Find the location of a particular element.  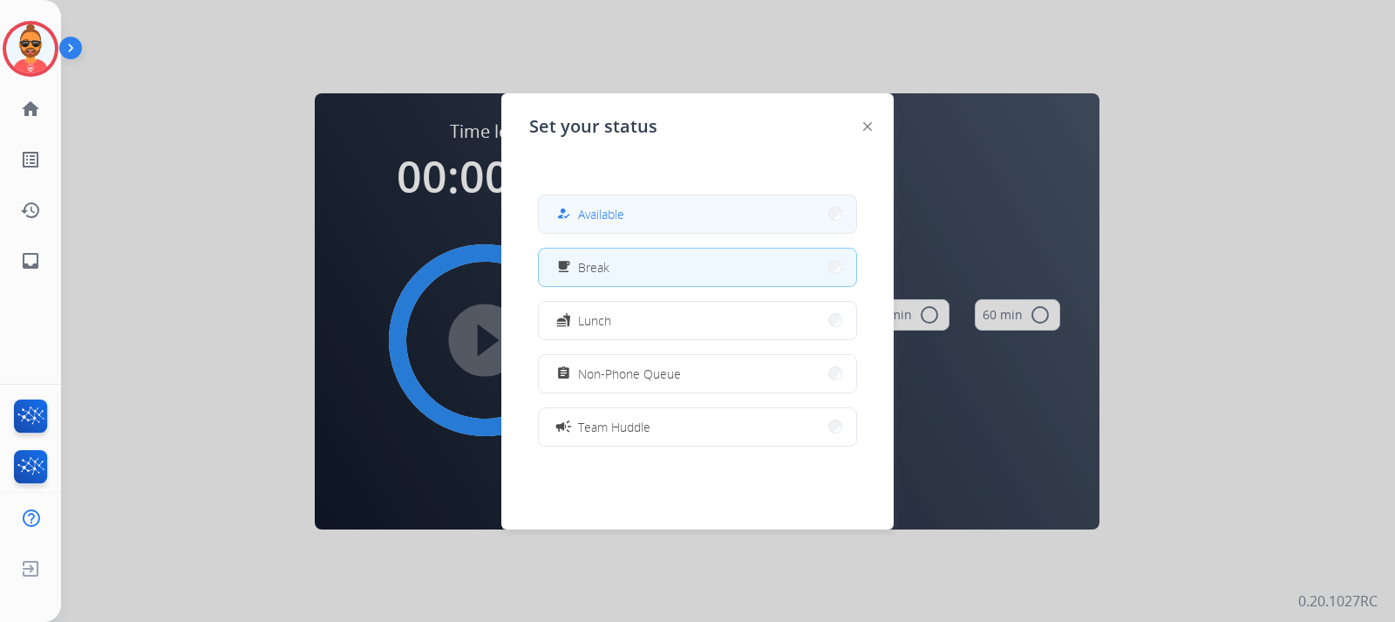

mat-icon: home is located at coordinates (31, 109).